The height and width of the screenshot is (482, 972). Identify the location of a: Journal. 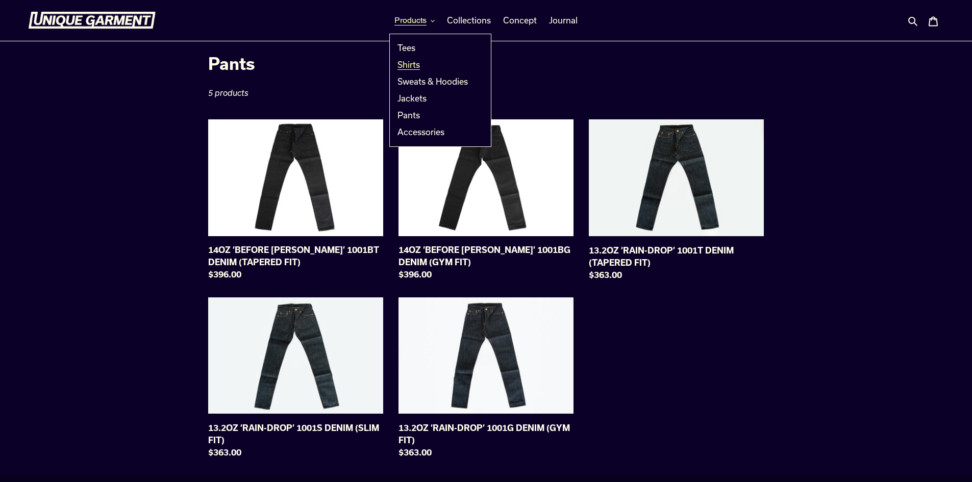
(563, 20).